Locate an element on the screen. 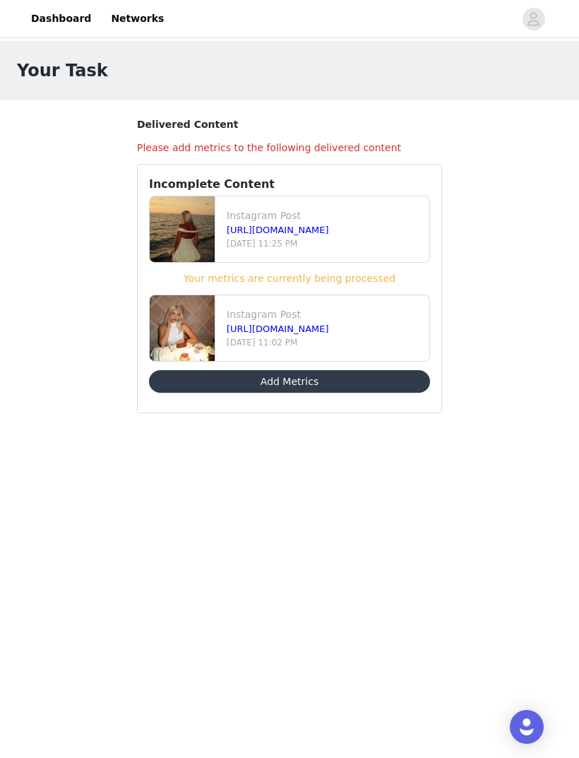  h3: Incomplete Content is located at coordinates (290, 184).